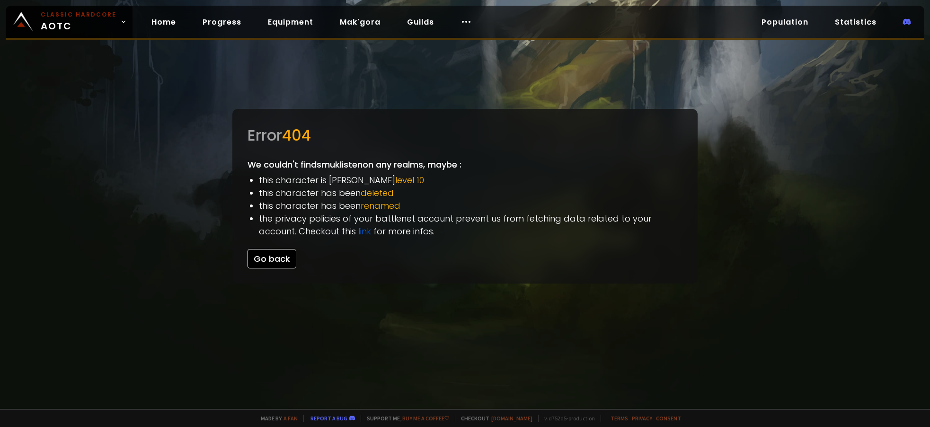 The image size is (930, 427). I want to click on a: link, so click(364, 231).